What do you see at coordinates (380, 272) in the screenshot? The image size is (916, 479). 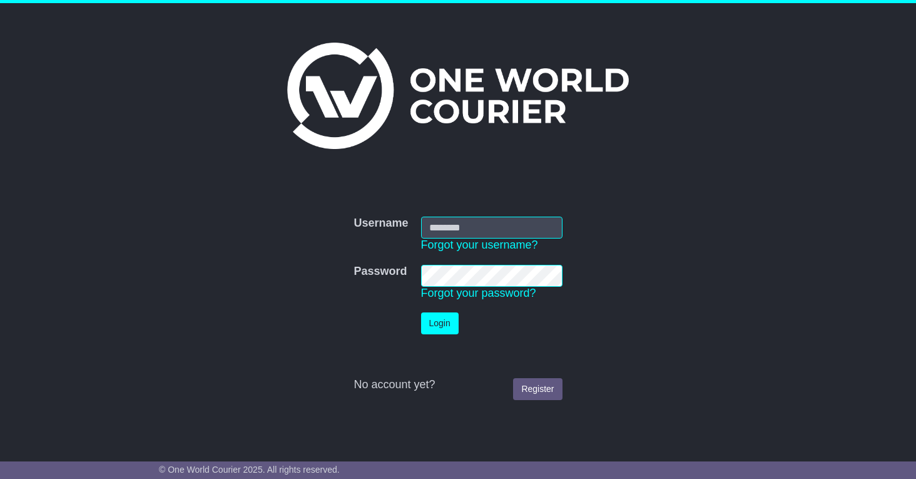 I see `label: Password` at bounding box center [380, 272].